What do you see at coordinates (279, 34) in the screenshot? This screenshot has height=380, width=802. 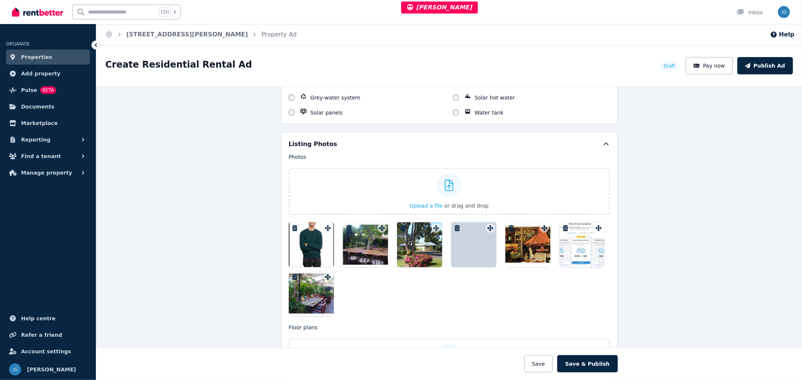 I see `a: Property Ad` at bounding box center [279, 34].